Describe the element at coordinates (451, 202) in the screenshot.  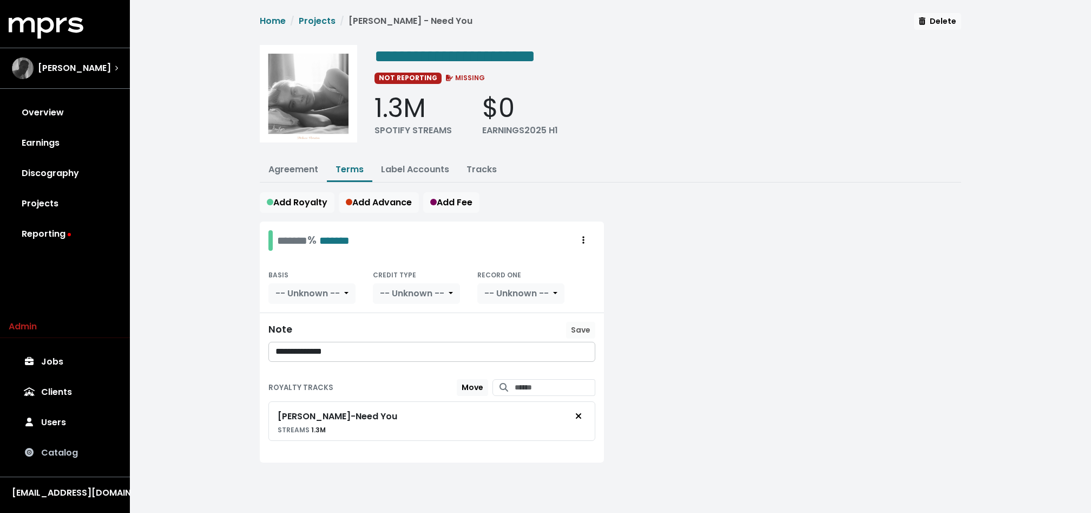
I see `span: Add Fee` at that location.